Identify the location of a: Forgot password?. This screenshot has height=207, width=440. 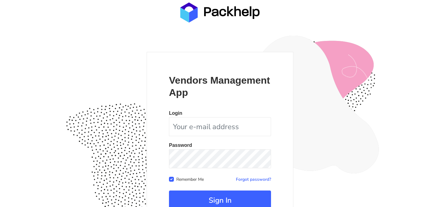
(253, 179).